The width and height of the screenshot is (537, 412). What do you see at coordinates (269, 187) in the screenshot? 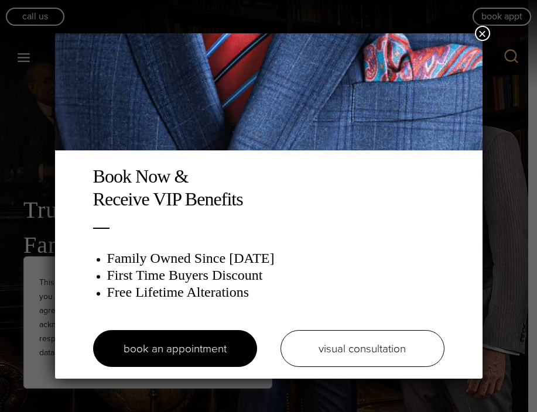
I see `h2: Book Now & Receive VIP Benefits` at bounding box center [269, 187].